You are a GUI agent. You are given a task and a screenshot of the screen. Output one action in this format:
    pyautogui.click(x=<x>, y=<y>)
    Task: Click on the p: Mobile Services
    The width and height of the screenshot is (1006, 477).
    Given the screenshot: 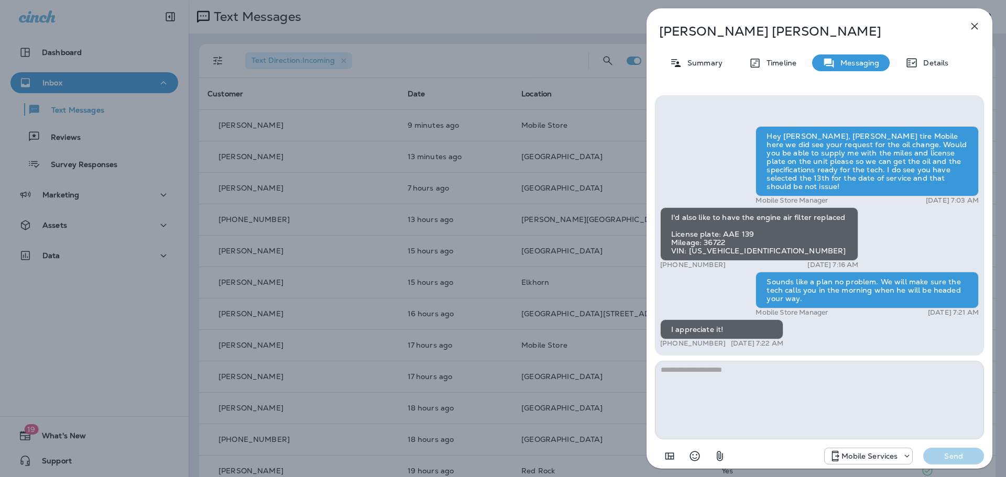 What is the action you would take?
    pyautogui.click(x=869, y=456)
    